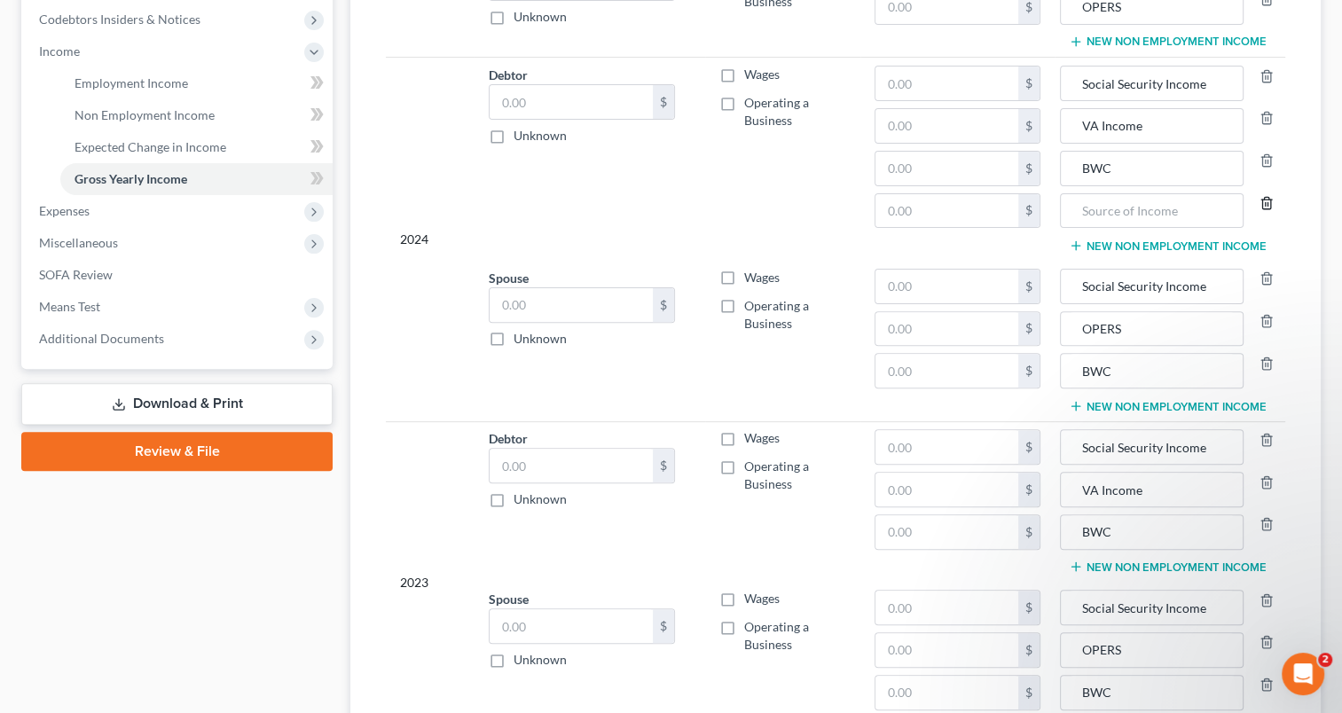  What do you see at coordinates (196, 115) in the screenshot?
I see `a: Non Employment Income` at bounding box center [196, 115].